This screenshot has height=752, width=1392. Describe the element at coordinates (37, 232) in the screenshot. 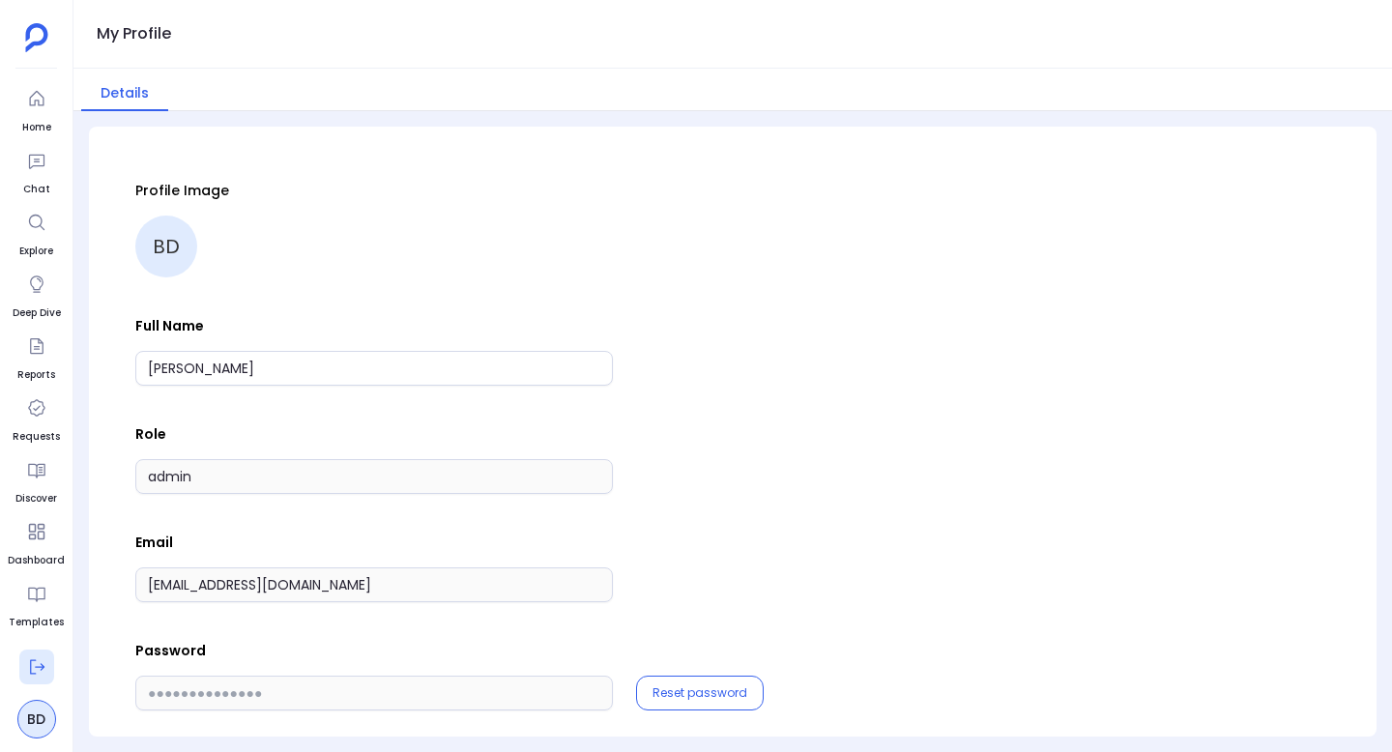

I see `a: Explore` at that location.